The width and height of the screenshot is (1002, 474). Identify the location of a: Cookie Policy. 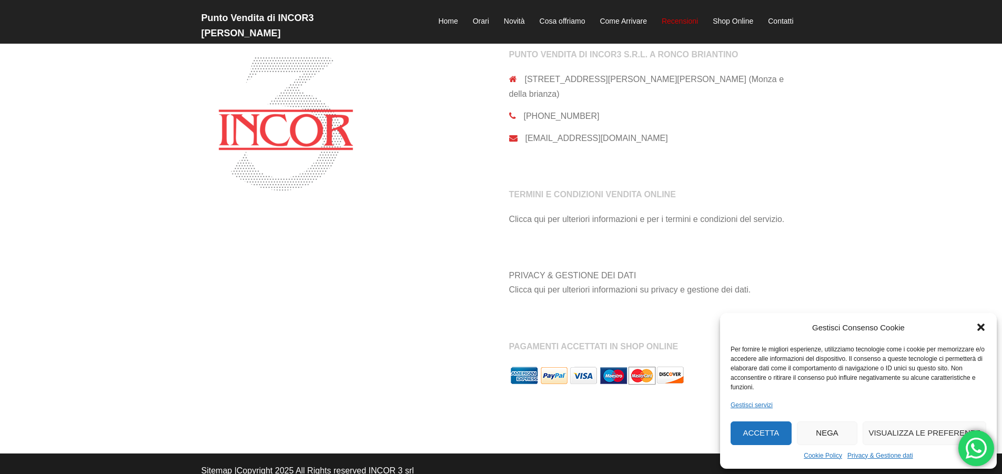
(823, 456).